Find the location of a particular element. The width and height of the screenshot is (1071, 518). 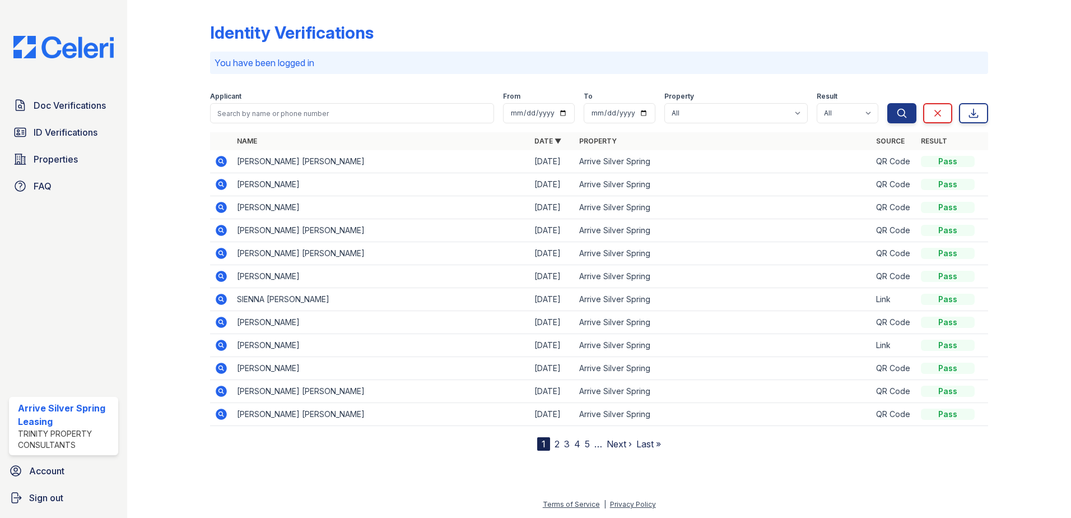

a: Account is located at coordinates (63, 471).